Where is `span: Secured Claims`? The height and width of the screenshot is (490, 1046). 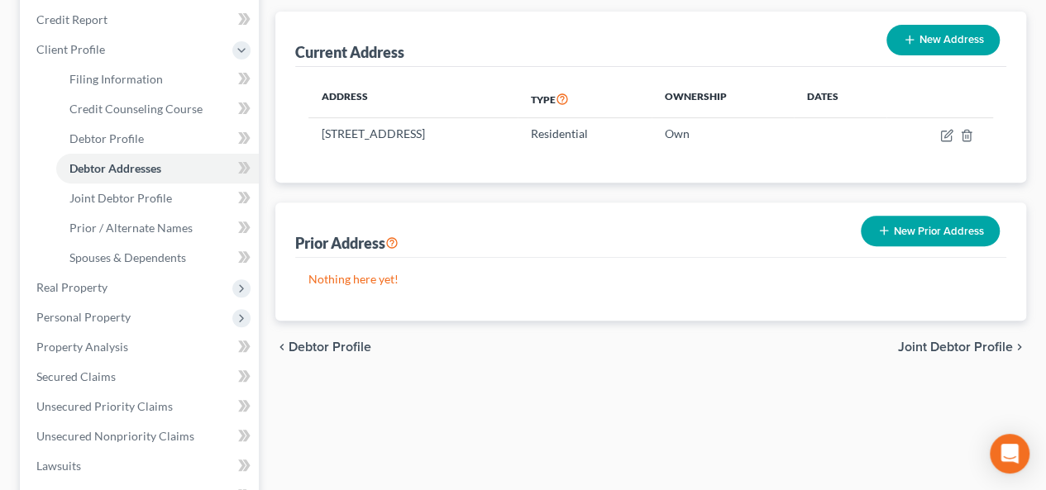
span: Secured Claims is located at coordinates (76, 376).